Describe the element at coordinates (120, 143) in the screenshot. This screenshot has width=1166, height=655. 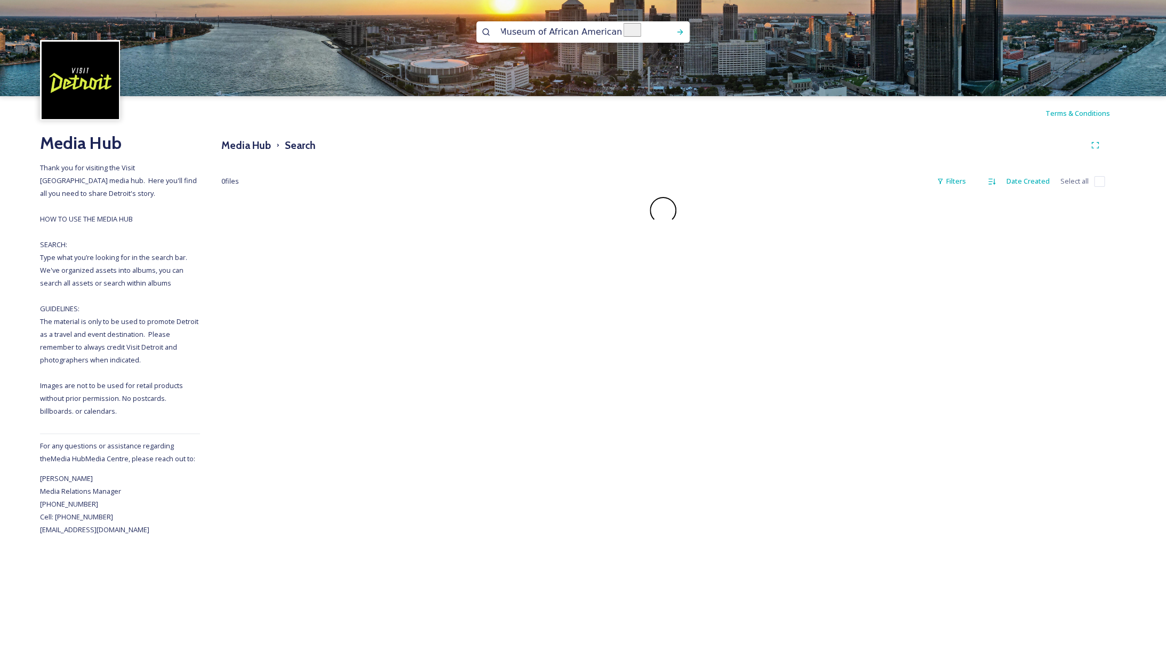
I see `h2: Media Hub` at that location.